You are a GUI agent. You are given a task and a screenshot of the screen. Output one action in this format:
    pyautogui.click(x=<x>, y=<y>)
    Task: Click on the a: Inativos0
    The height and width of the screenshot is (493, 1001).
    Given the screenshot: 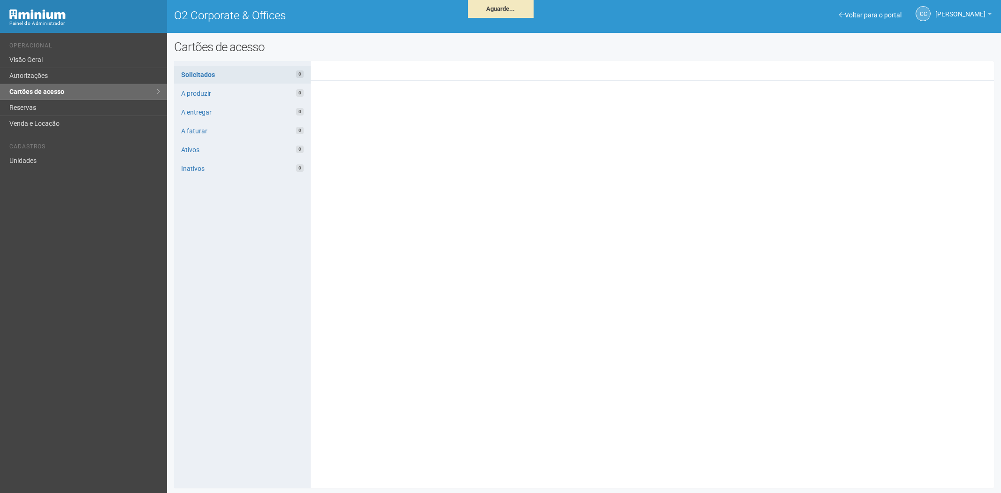 What is the action you would take?
    pyautogui.click(x=242, y=168)
    